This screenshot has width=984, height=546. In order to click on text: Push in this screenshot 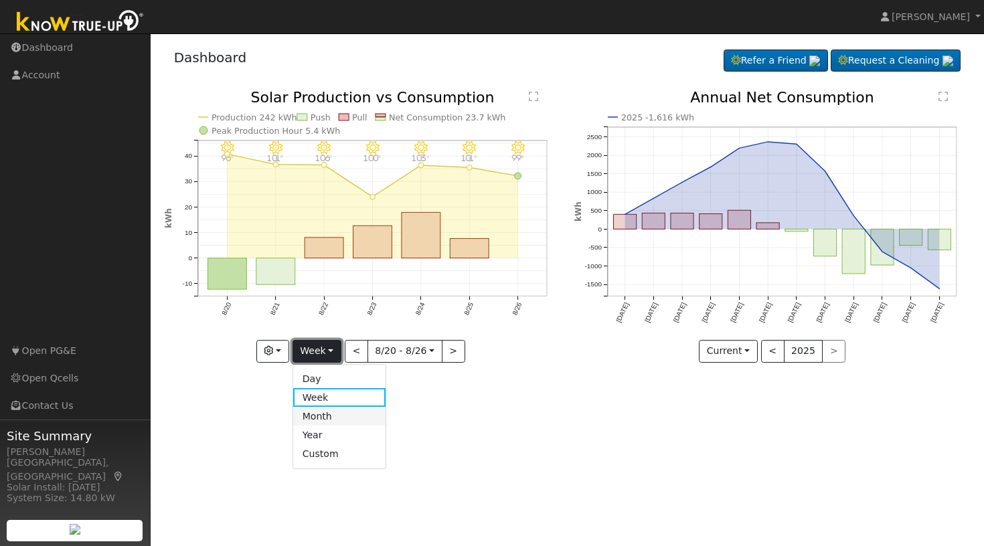, I will do `click(320, 117)`.